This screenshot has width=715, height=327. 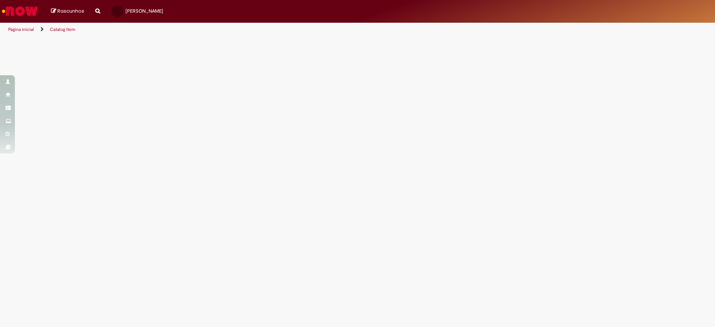 What do you see at coordinates (21, 29) in the screenshot?
I see `a: Página inicial` at bounding box center [21, 29].